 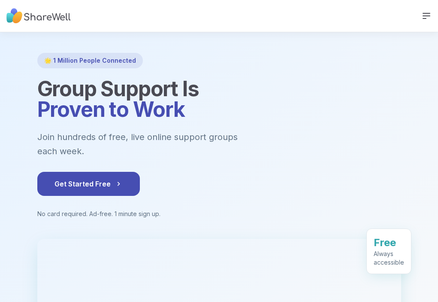 What do you see at coordinates (90, 61) in the screenshot?
I see `div: 🌟 1 Million People Connected` at bounding box center [90, 61].